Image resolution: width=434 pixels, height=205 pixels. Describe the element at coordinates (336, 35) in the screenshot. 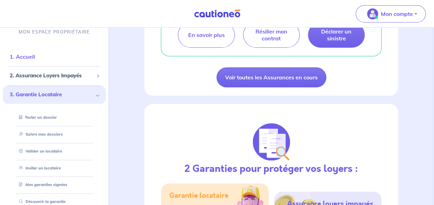

I see `p: Déclarer un sinistre` at that location.